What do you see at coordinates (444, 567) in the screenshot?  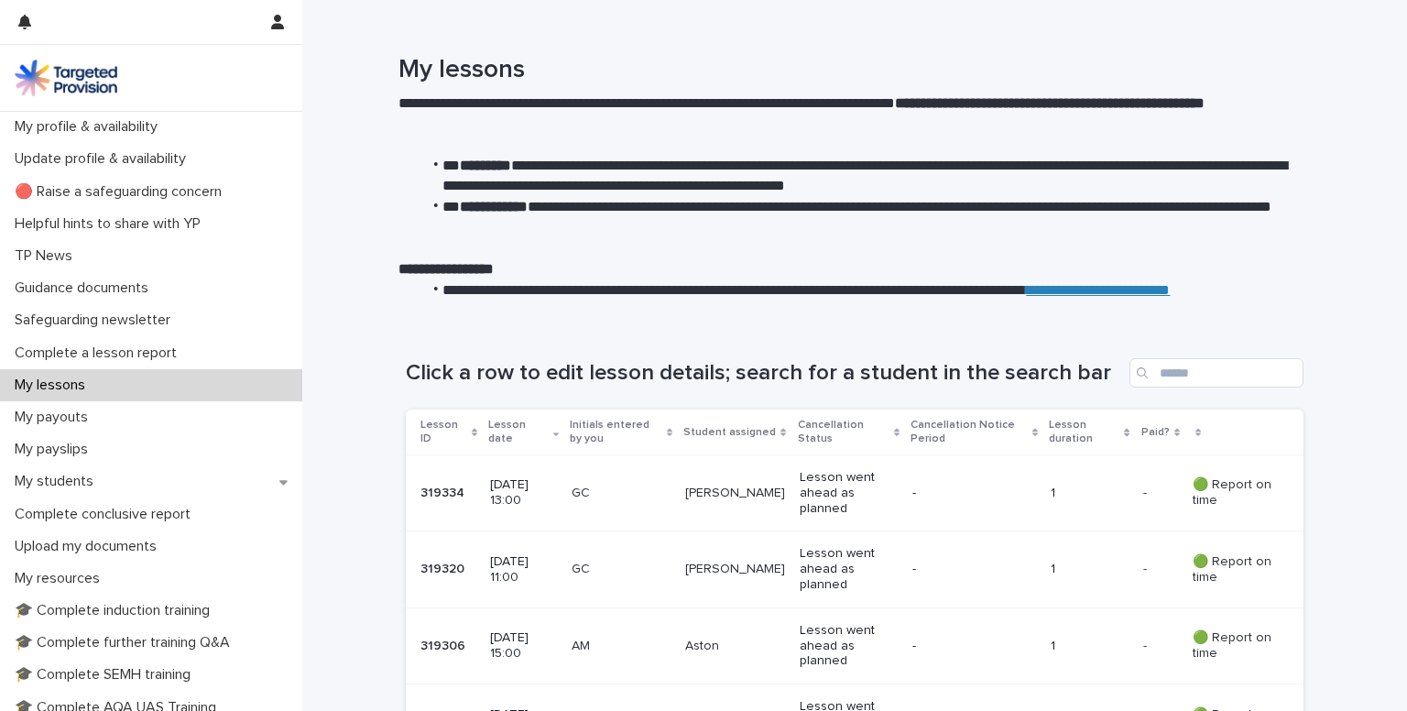 I see `p: 319320` at bounding box center [444, 567].